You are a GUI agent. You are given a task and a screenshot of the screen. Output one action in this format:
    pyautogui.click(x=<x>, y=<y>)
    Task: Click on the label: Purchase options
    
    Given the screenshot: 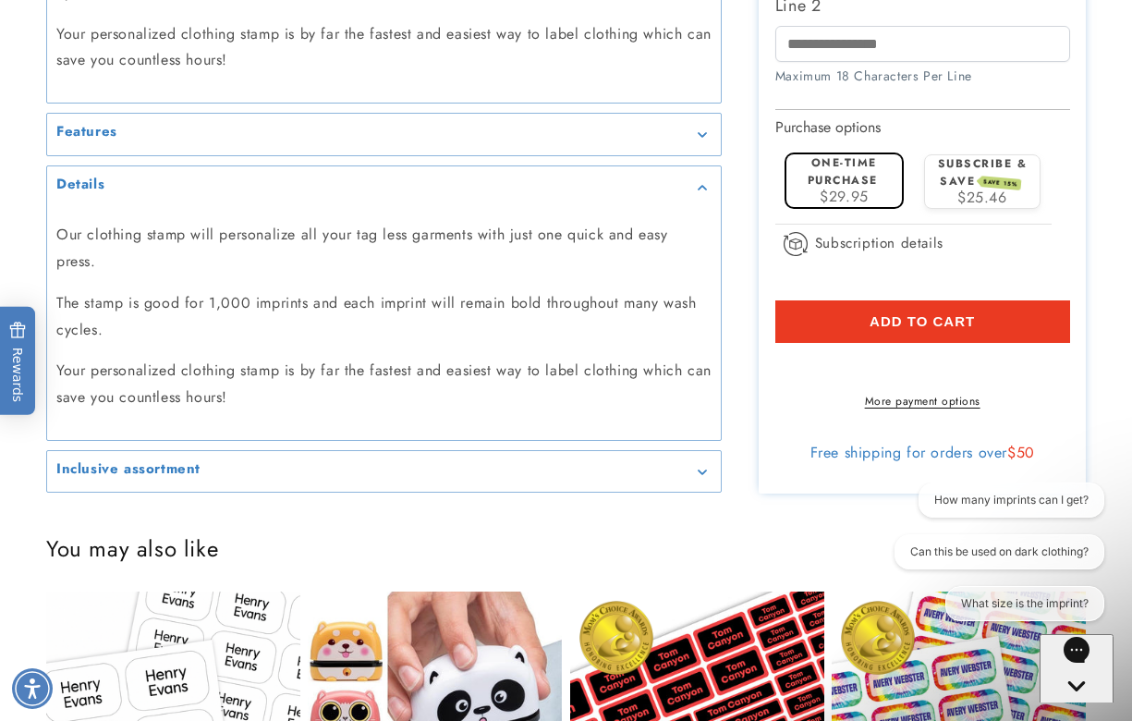 What is the action you would take?
    pyautogui.click(x=828, y=127)
    